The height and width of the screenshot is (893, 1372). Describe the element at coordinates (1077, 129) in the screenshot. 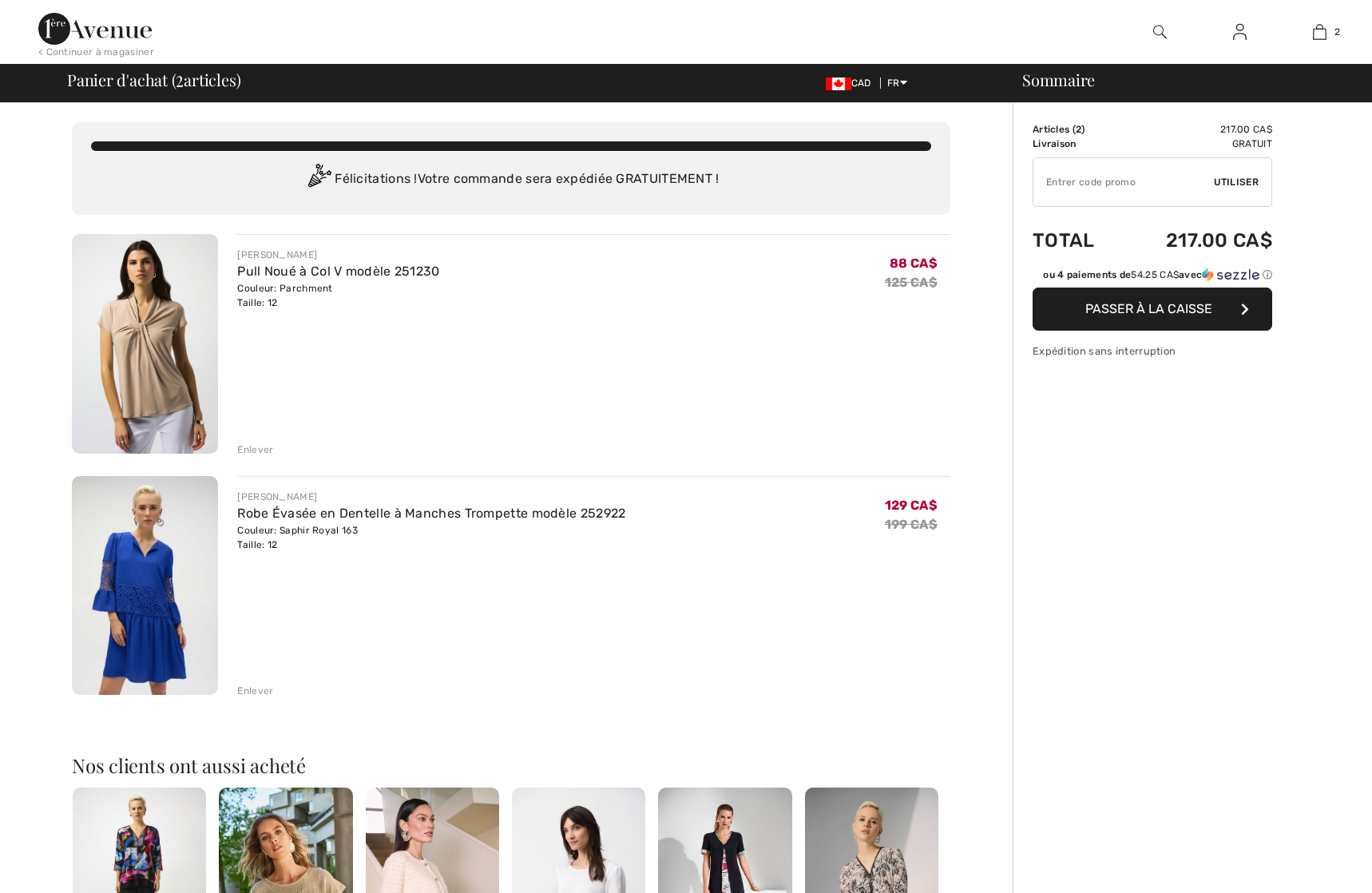

I see `td: Articles ( )` at that location.